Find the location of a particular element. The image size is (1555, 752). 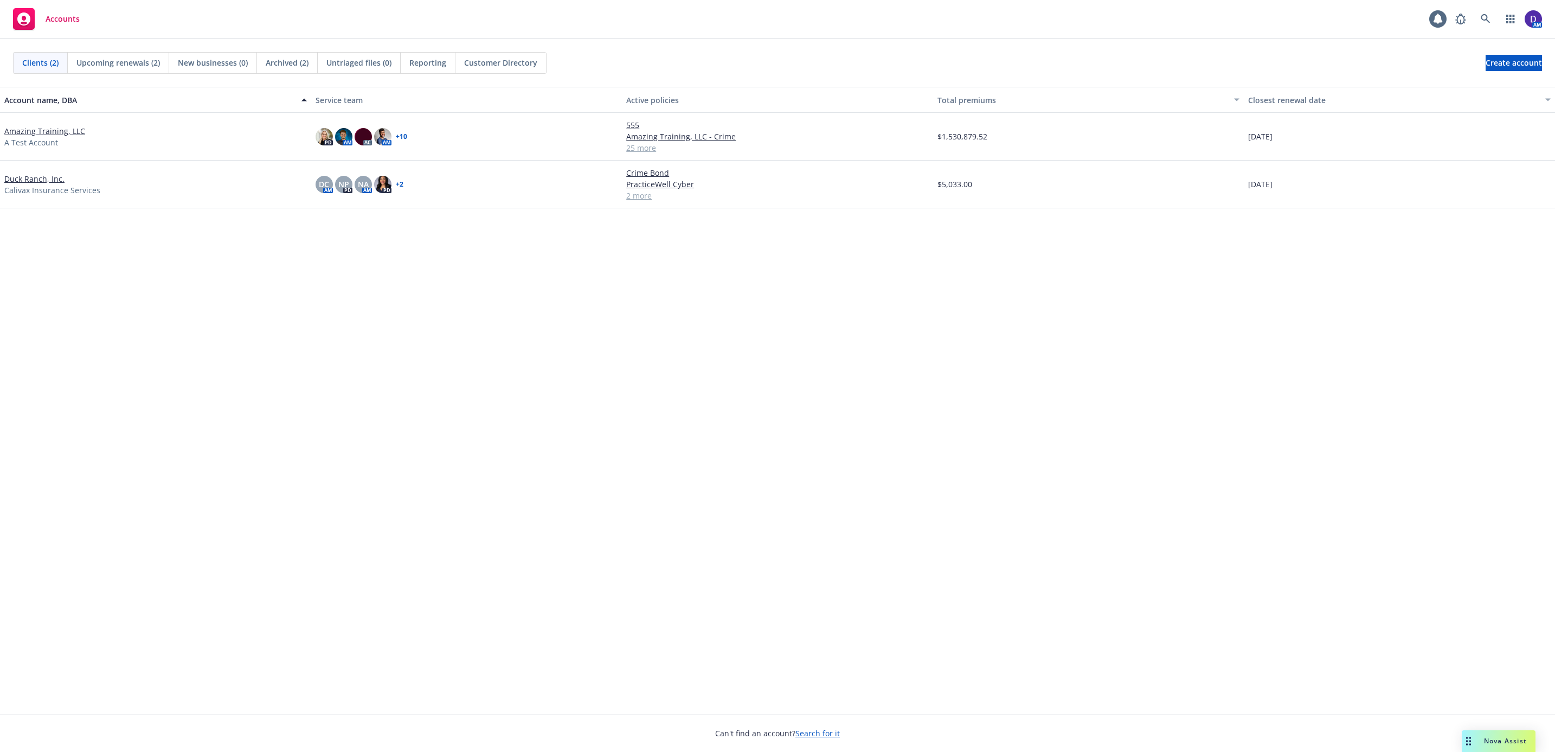

div: Total premiums is located at coordinates (1083, 100).